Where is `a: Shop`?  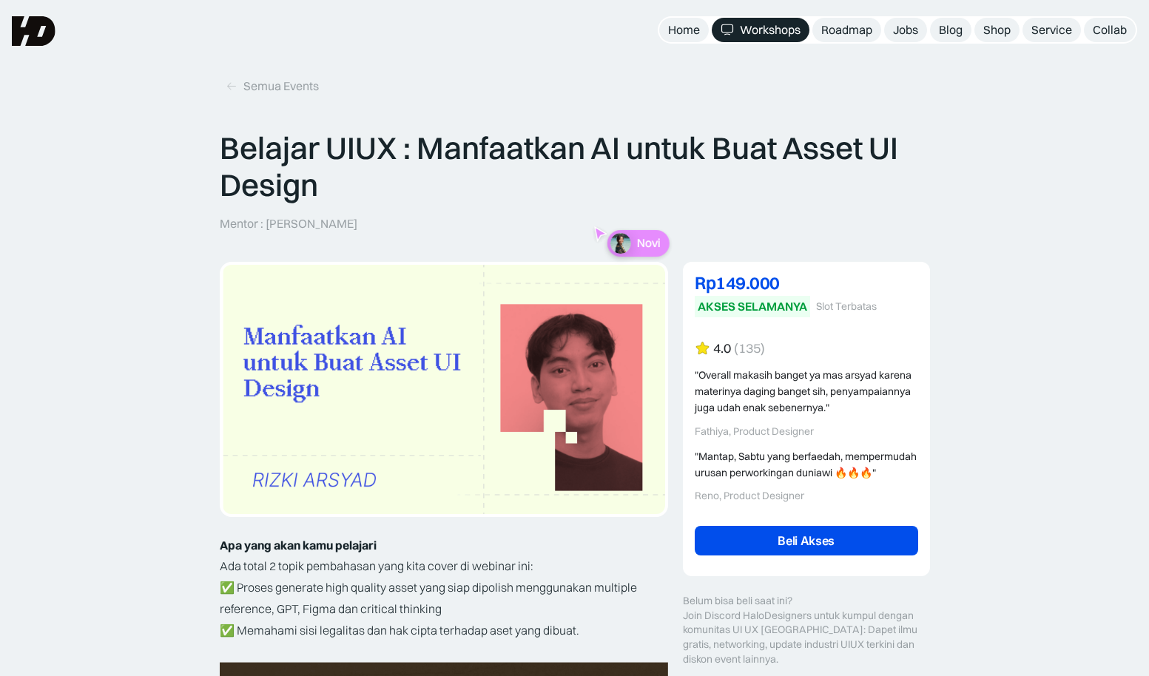 a: Shop is located at coordinates (997, 30).